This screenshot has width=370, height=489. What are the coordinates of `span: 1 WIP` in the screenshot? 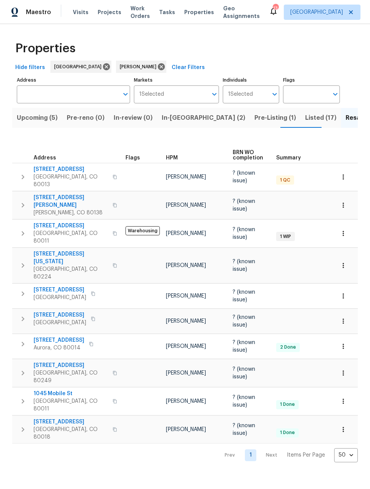 It's located at (285, 236).